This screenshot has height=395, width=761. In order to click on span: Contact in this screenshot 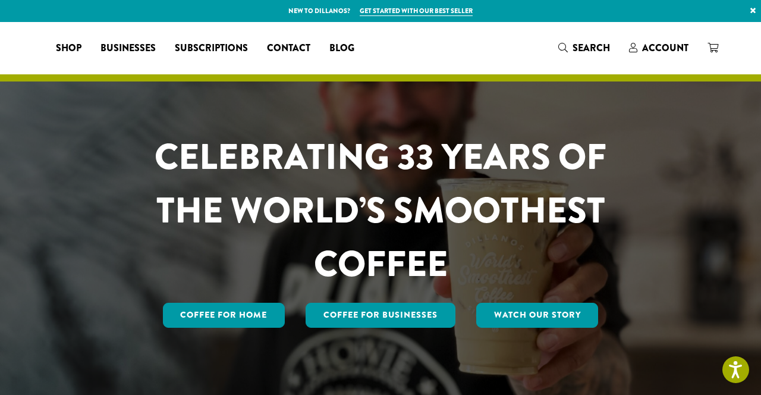, I will do `click(288, 48)`.